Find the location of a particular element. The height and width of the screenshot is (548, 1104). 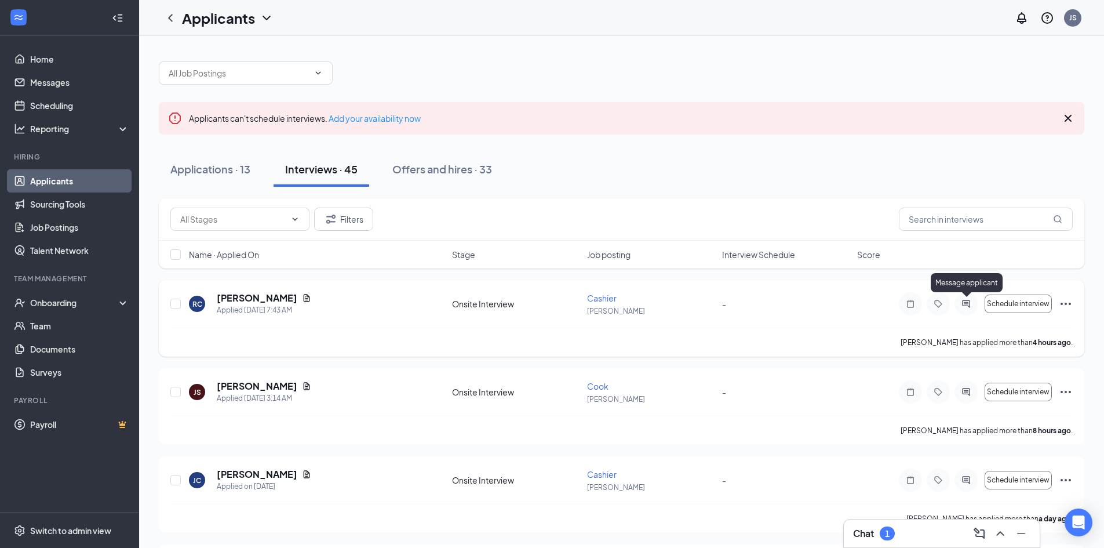

input: Search in interviews is located at coordinates (986, 219).